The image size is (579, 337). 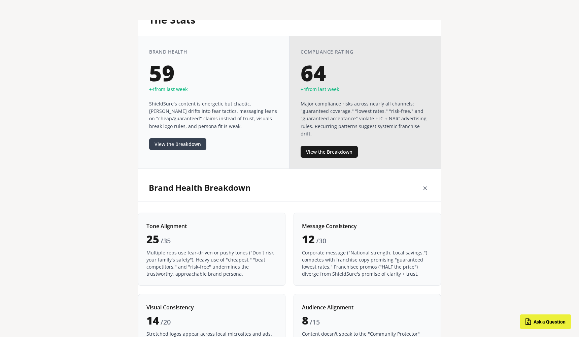 I want to click on span: Ask a Question, so click(x=550, y=322).